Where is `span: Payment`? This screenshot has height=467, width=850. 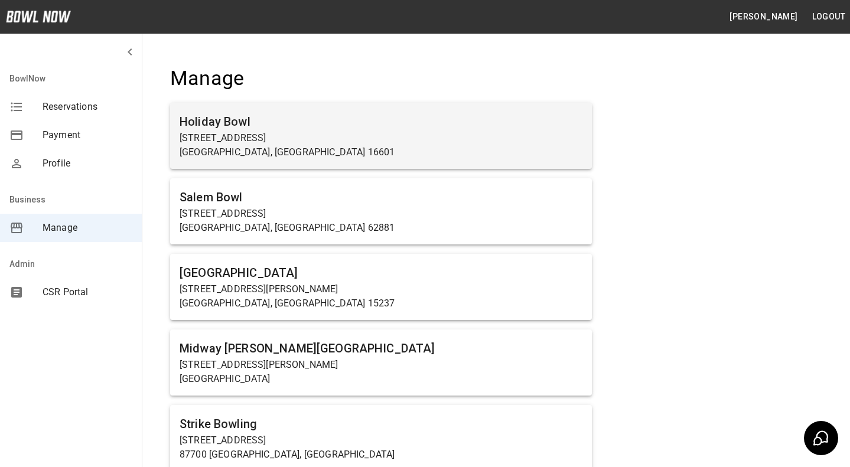 span: Payment is located at coordinates (87, 135).